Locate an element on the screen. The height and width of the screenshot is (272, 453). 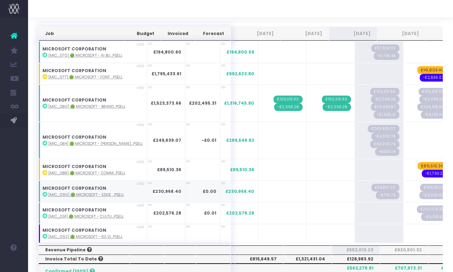
span: £289,648.82 is located at coordinates (240, 140).